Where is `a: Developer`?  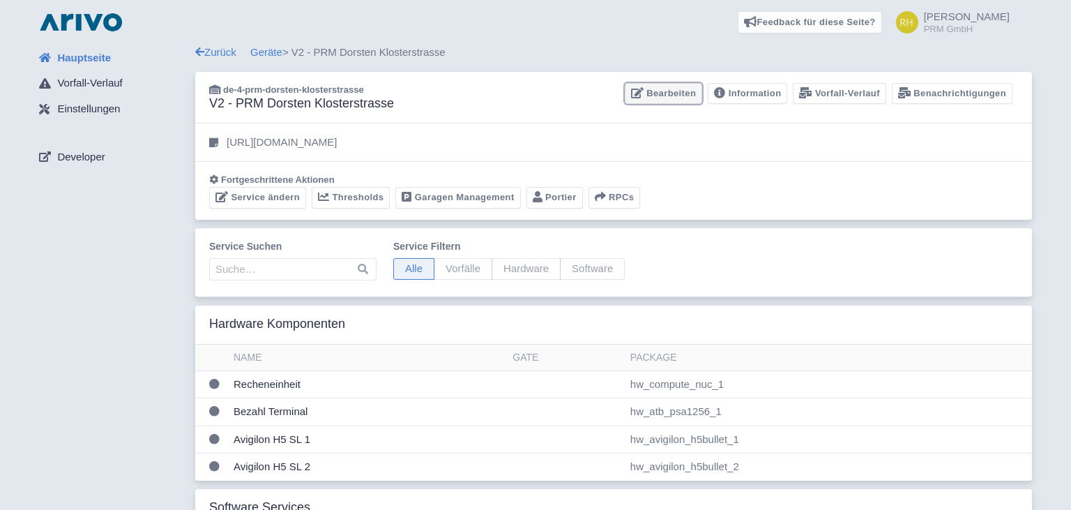 a: Developer is located at coordinates (112, 157).